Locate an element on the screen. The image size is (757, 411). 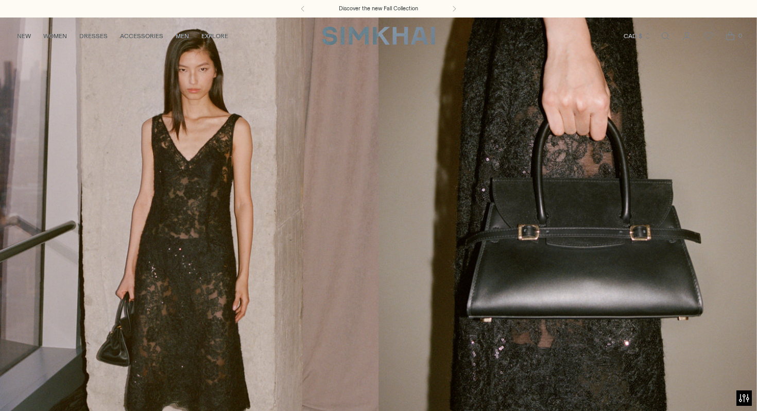
a: WOMEN is located at coordinates (55, 36).